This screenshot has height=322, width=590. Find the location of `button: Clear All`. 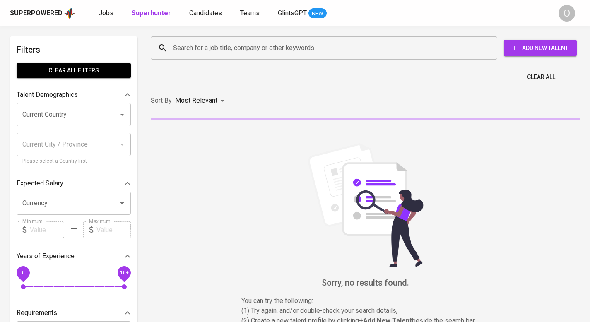

button: Clear All is located at coordinates (541, 77).